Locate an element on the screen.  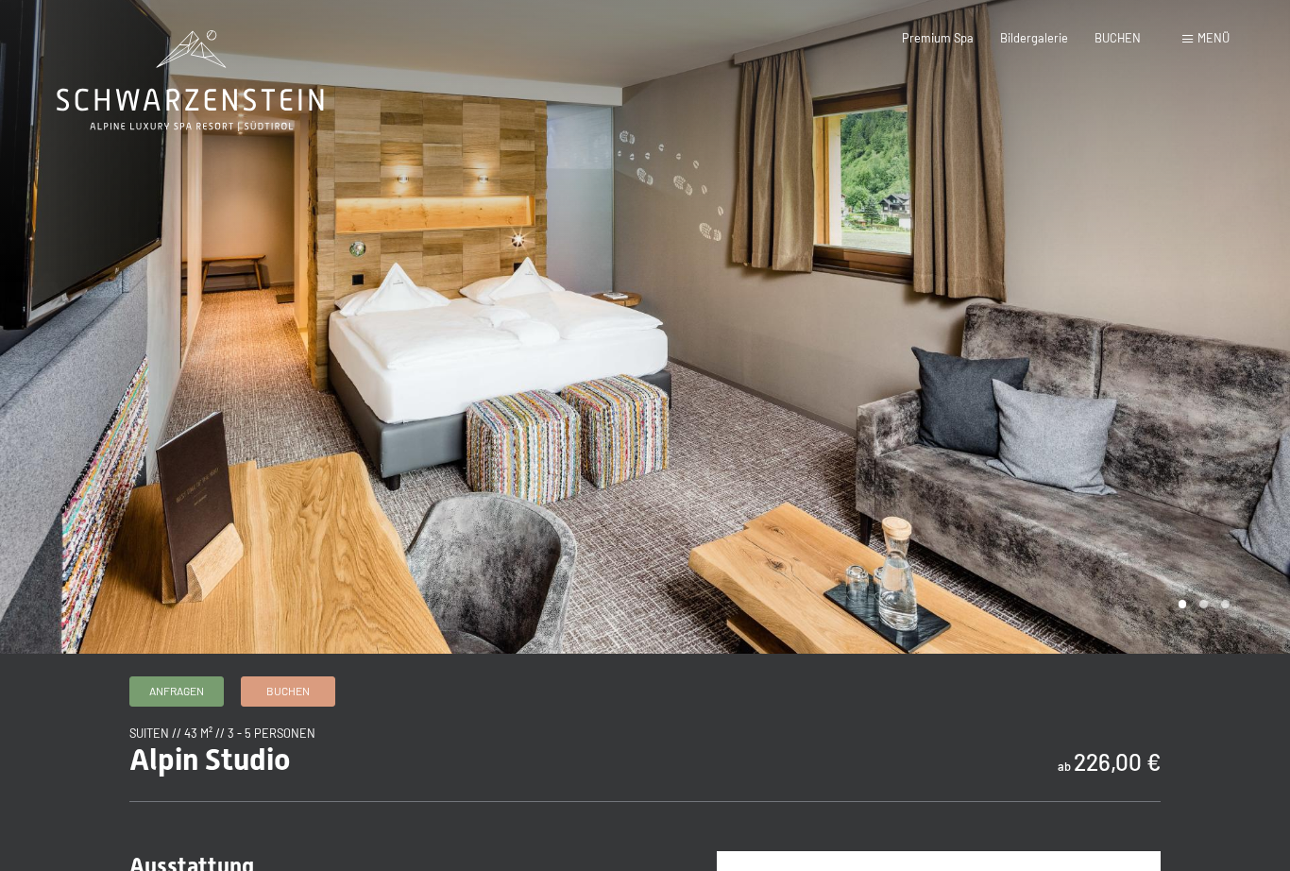
span: Bildergalerie is located at coordinates (1034, 38).